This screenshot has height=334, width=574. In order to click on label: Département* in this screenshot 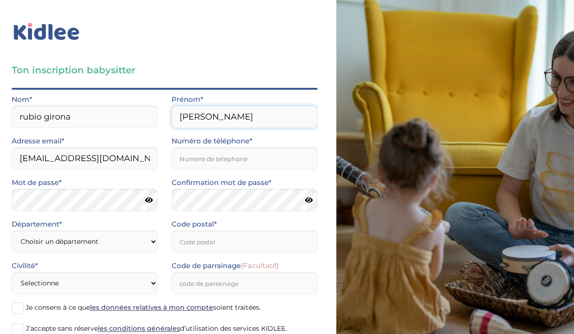, I will do `click(37, 224)`.